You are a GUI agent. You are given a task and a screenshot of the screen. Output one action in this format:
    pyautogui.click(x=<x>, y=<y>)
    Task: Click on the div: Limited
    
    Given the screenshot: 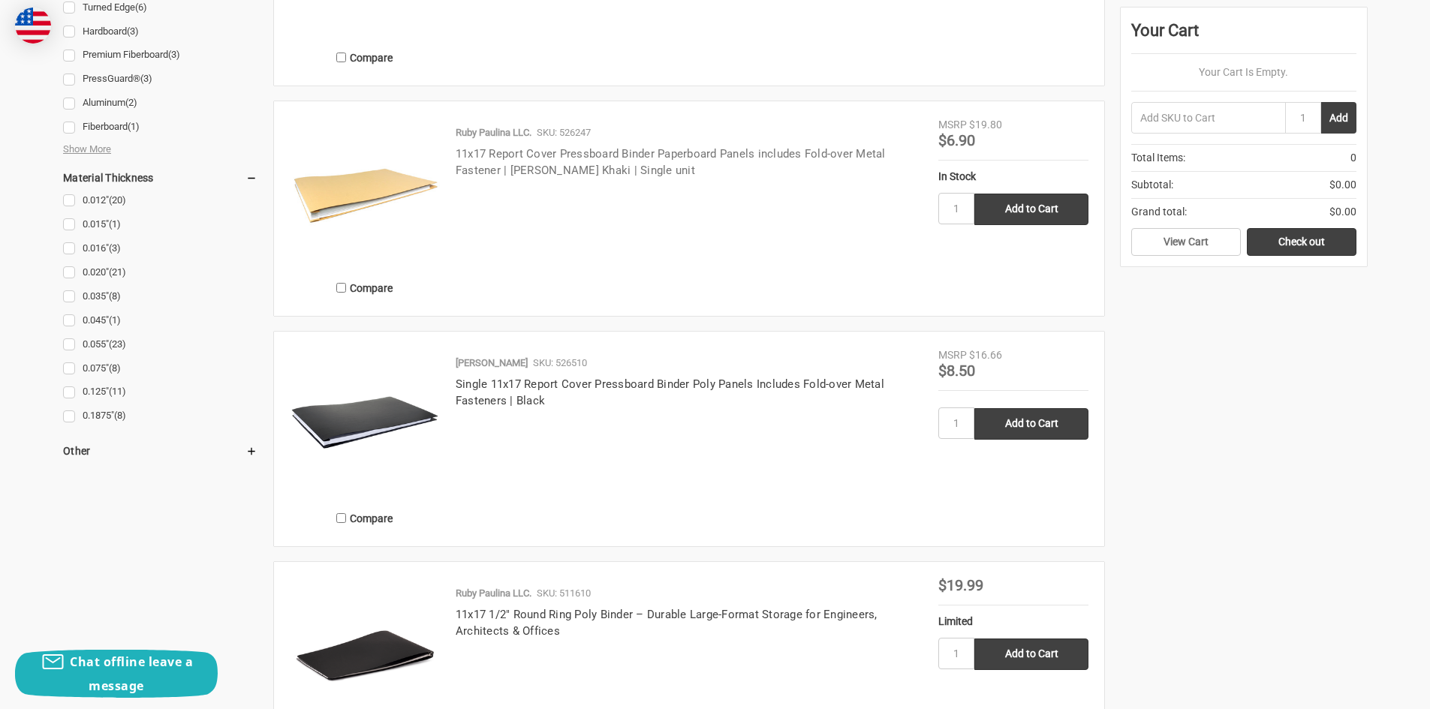 What is the action you would take?
    pyautogui.click(x=1013, y=621)
    